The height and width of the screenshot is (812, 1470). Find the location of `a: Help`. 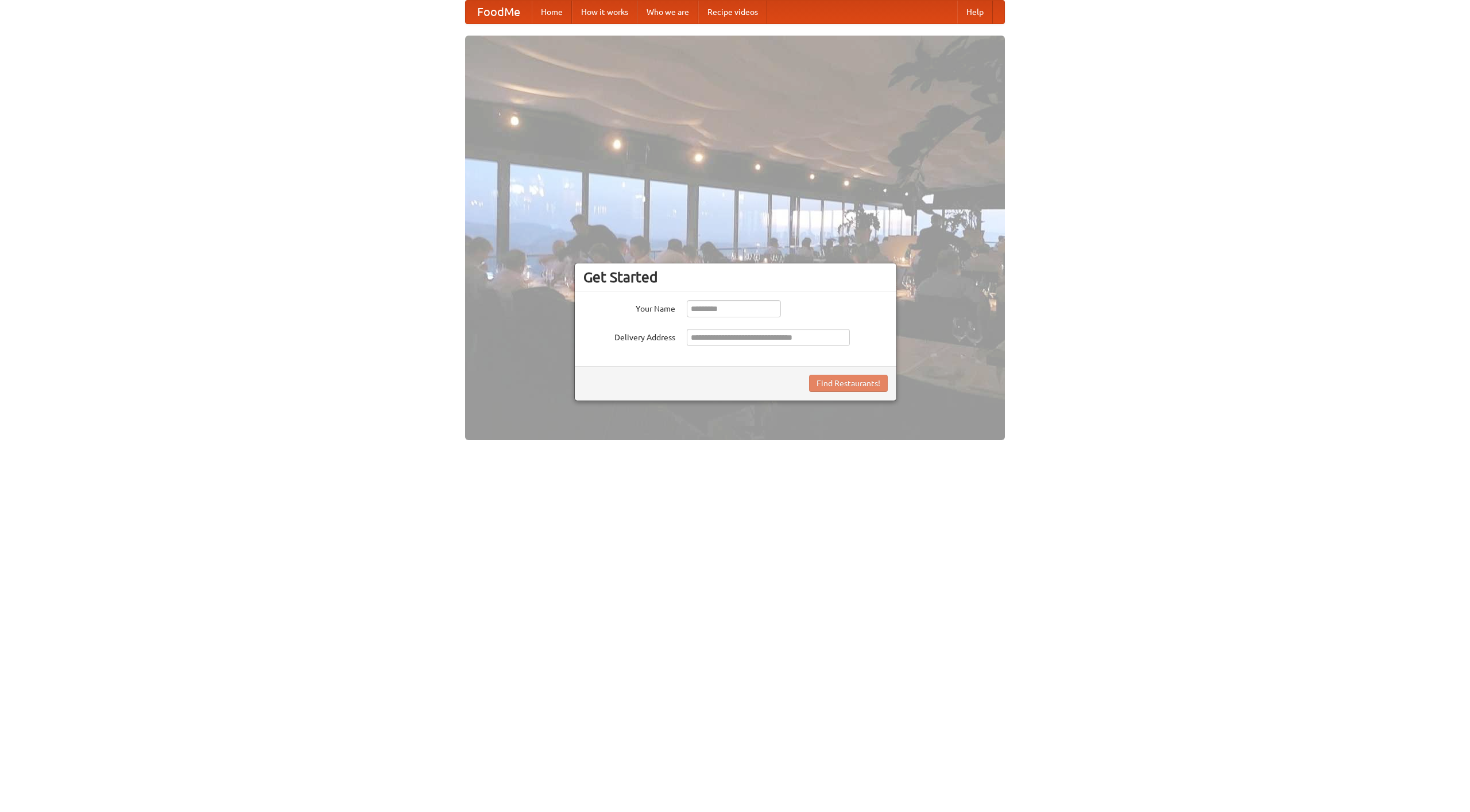

a: Help is located at coordinates (974, 12).